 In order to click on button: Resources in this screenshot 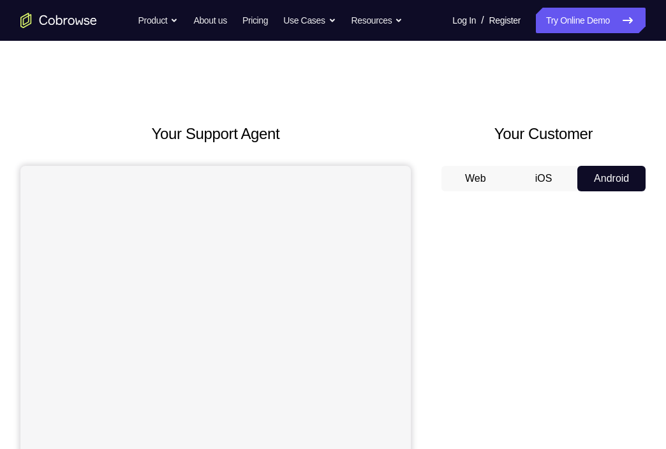, I will do `click(377, 20)`.